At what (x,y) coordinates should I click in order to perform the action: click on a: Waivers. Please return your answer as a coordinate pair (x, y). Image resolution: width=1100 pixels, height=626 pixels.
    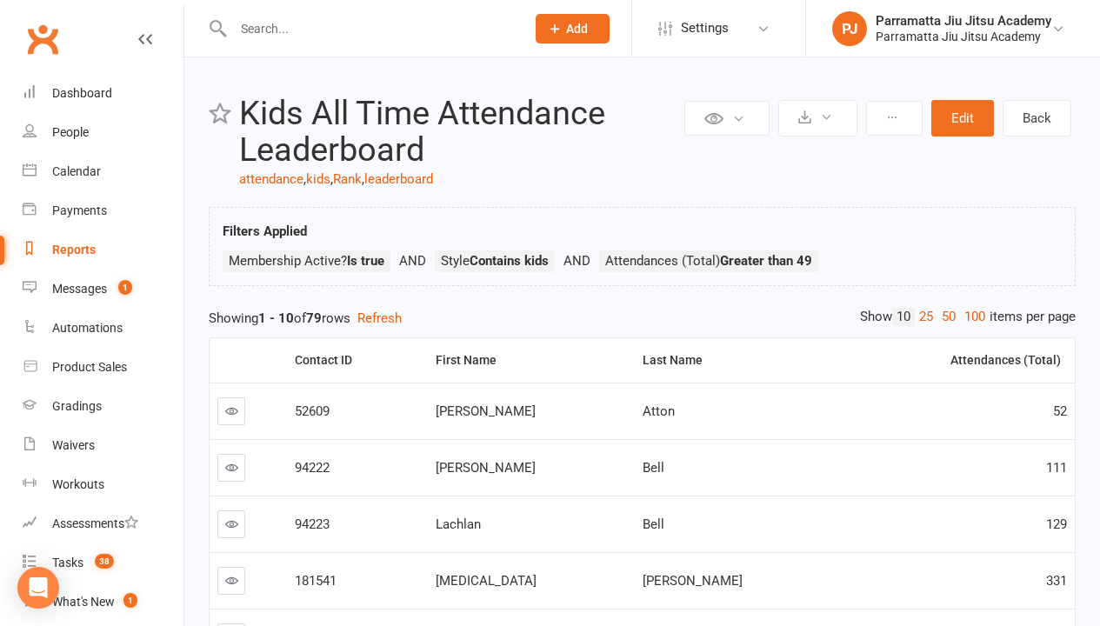
    Looking at the image, I should click on (103, 445).